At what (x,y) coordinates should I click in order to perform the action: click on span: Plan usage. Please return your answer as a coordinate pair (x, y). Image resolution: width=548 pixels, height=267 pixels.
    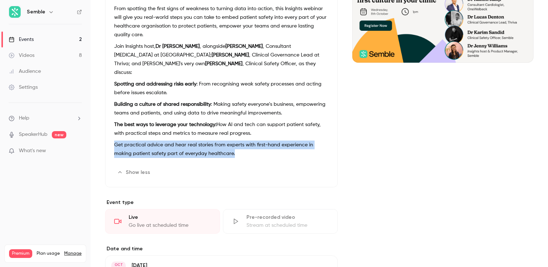
    Looking at the image, I should click on (48, 254).